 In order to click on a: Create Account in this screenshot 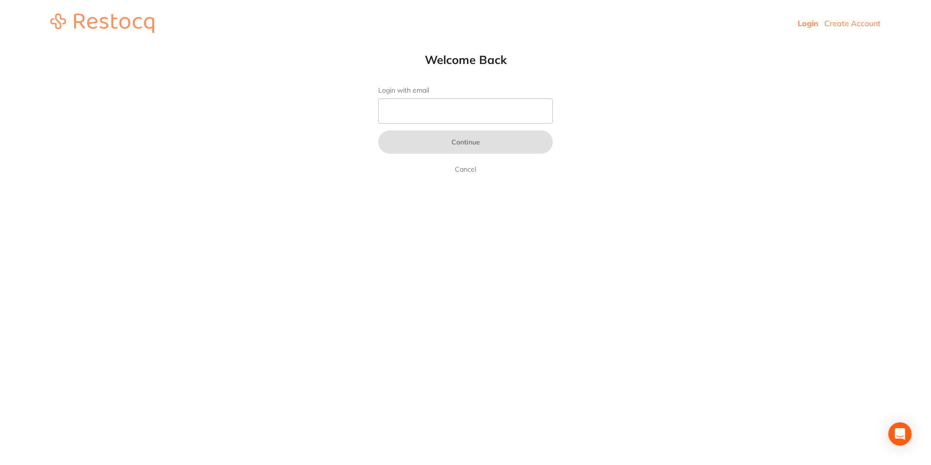, I will do `click(853, 23)`.